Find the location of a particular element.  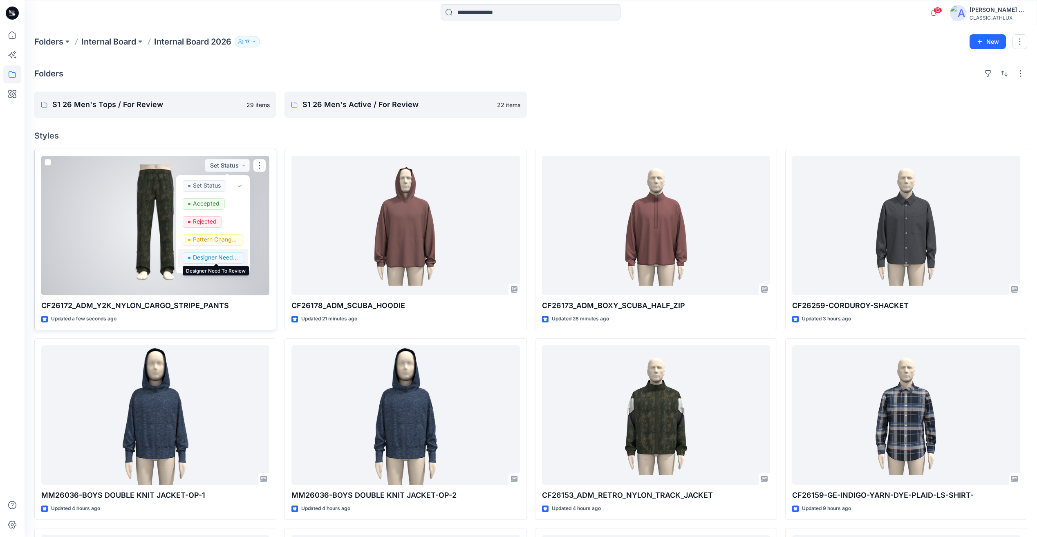

p: Updated 21 minutes ago is located at coordinates (329, 319).